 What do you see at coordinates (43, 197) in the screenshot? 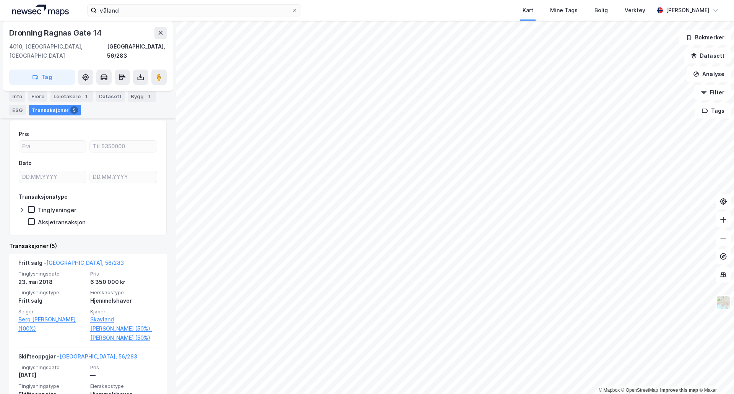
I see `div: Transaksjonstype` at bounding box center [43, 197].